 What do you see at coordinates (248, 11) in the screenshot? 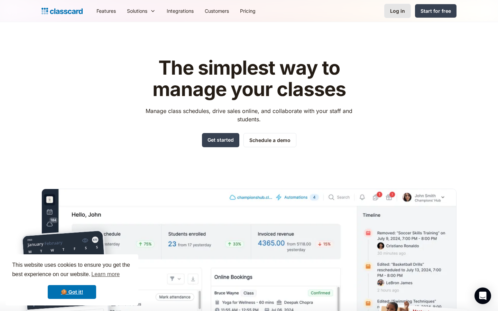
I see `a: Pricing` at bounding box center [248, 11].